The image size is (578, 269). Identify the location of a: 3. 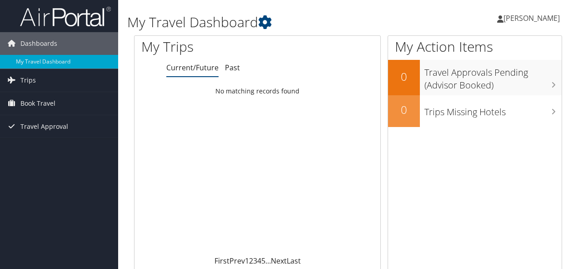
(255, 261).